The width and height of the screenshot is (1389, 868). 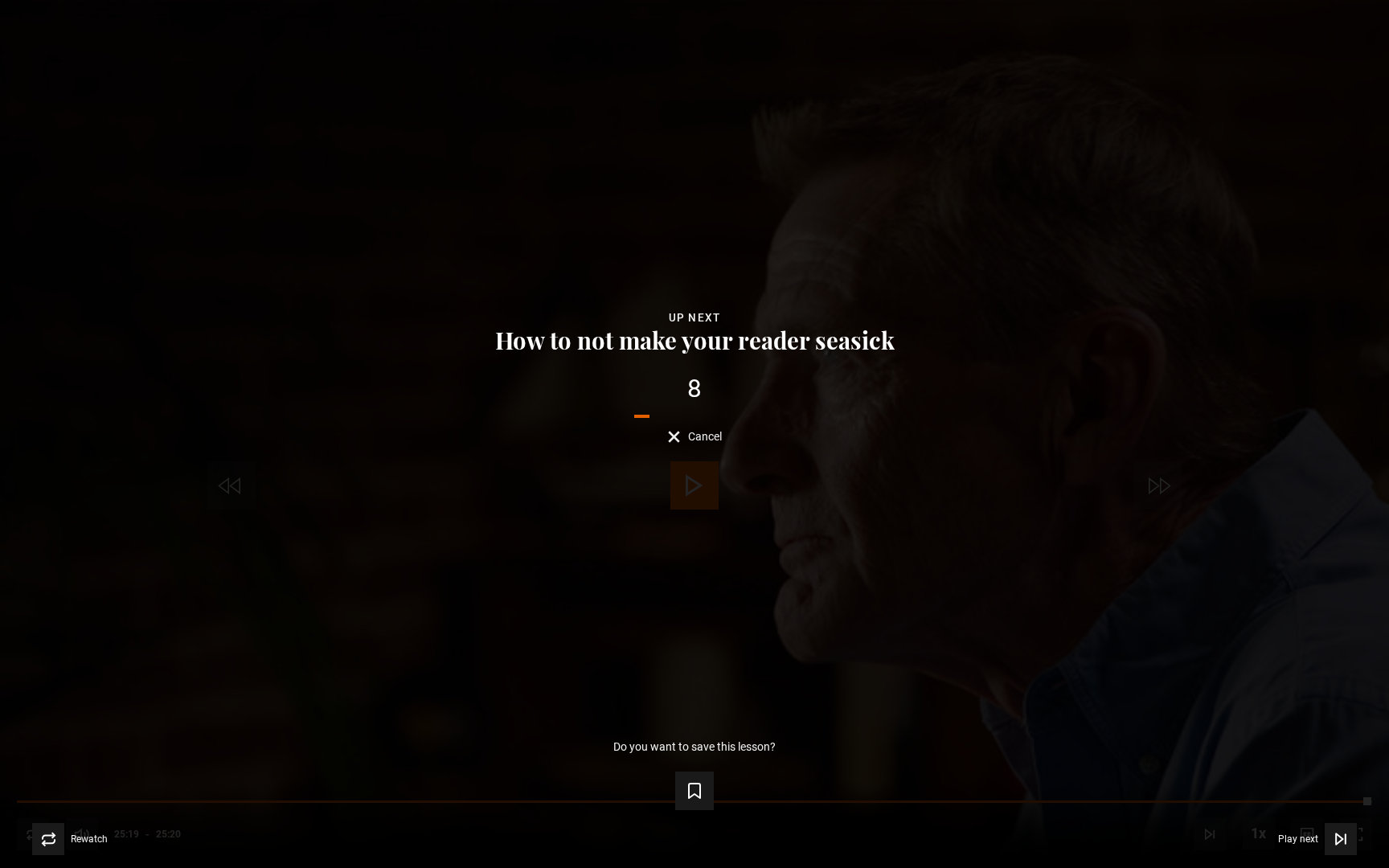 What do you see at coordinates (70, 839) in the screenshot?
I see `button: Rewatch` at bounding box center [70, 839].